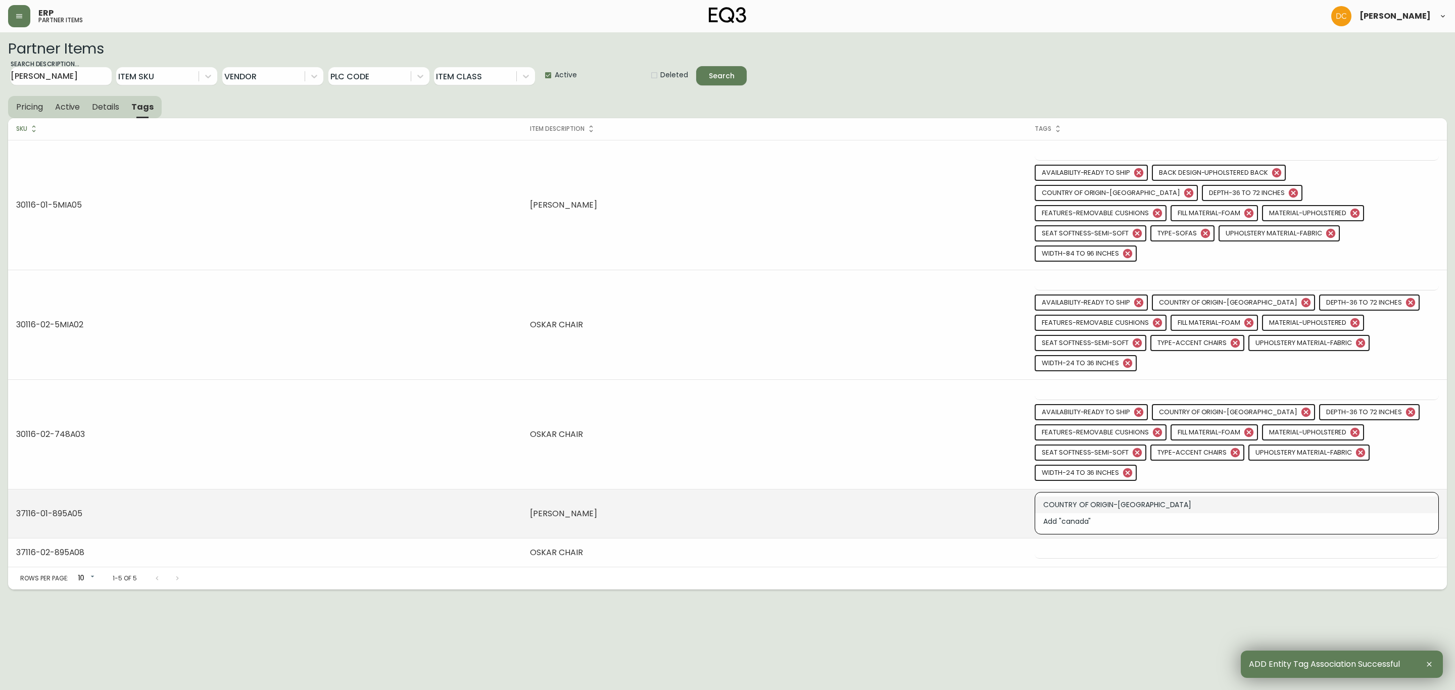 This screenshot has height=690, width=1455. I want to click on span: TYPE-SOFAS, so click(1177, 233).